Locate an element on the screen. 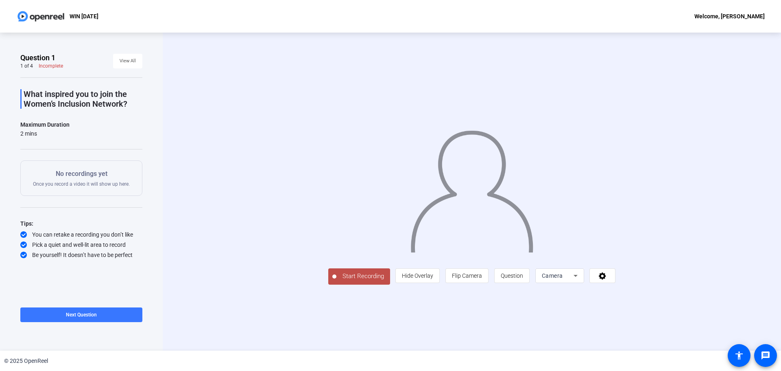  span: Next Question is located at coordinates (81, 315).